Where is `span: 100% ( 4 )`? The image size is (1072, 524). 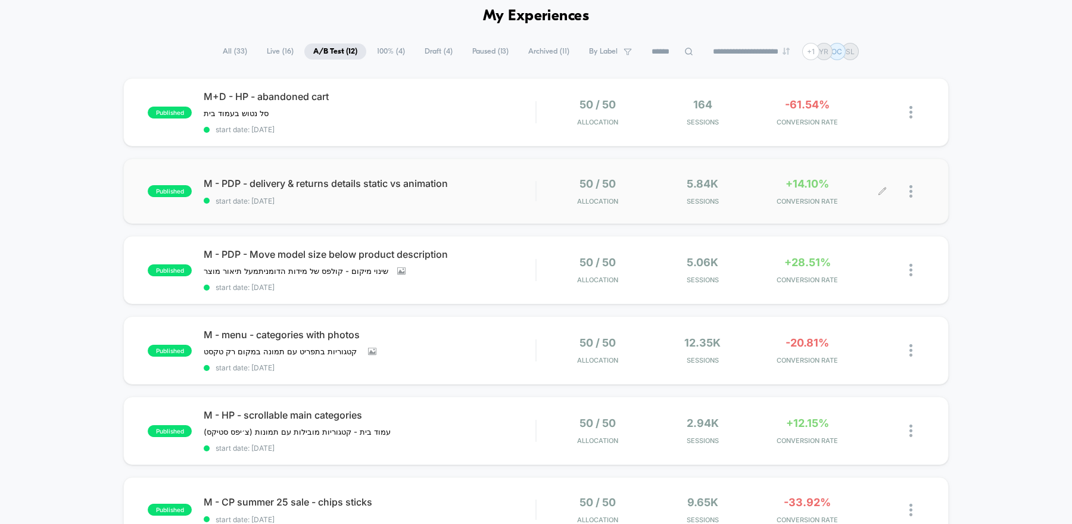 span: 100% ( 4 ) is located at coordinates (391, 51).